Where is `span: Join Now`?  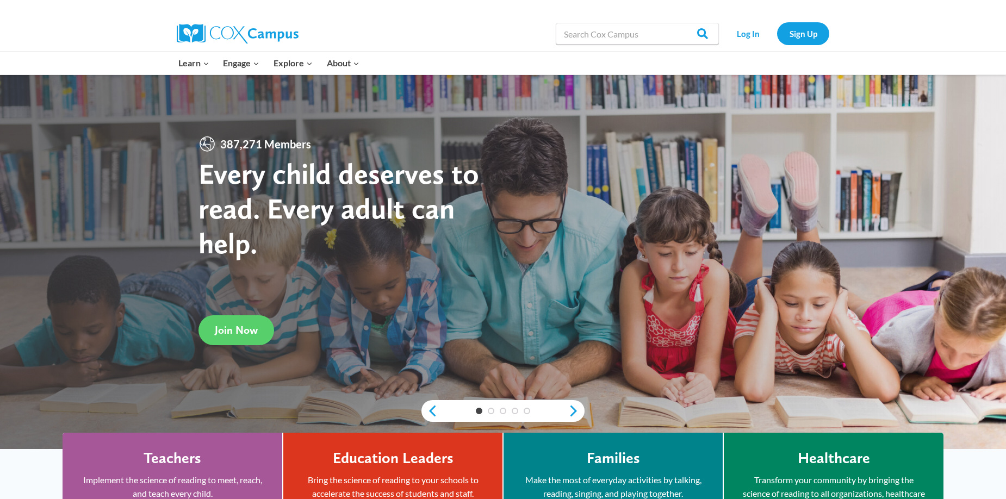 span: Join Now is located at coordinates (236, 330).